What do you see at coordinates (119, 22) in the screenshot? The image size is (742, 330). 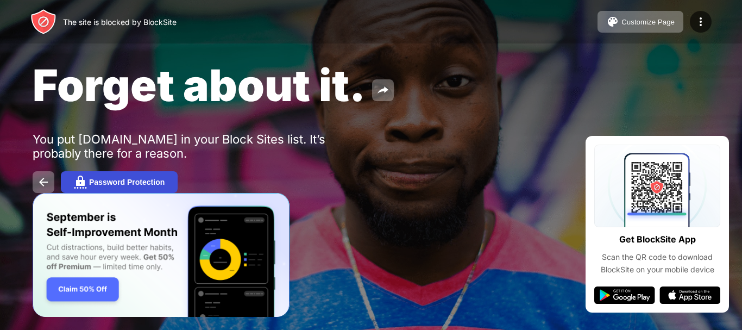 I see `div: The site is blocked by BlockSite` at bounding box center [119, 22].